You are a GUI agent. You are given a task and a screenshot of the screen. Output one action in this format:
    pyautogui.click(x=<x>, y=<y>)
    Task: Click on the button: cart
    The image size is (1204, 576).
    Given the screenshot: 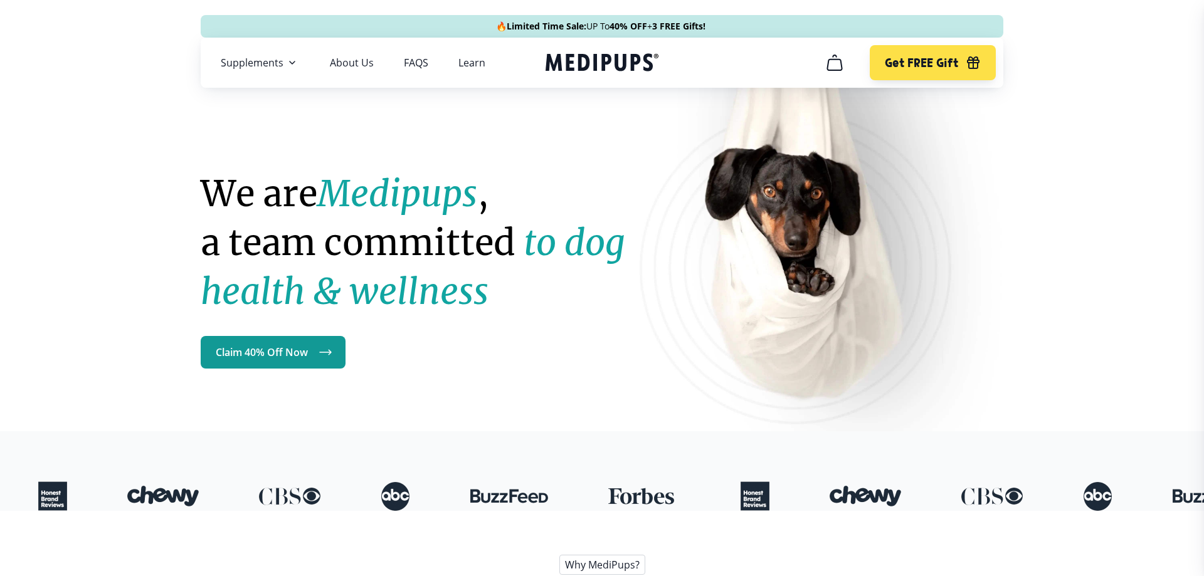 What is the action you would take?
    pyautogui.click(x=835, y=63)
    